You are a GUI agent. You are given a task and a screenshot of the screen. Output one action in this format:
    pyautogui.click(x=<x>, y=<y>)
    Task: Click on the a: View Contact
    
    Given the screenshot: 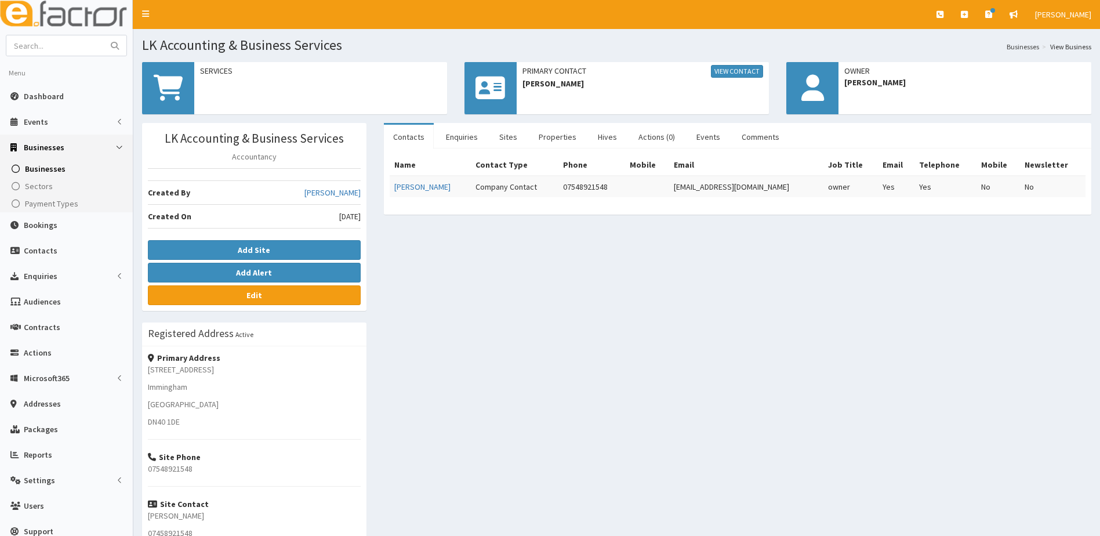 What is the action you would take?
    pyautogui.click(x=737, y=71)
    